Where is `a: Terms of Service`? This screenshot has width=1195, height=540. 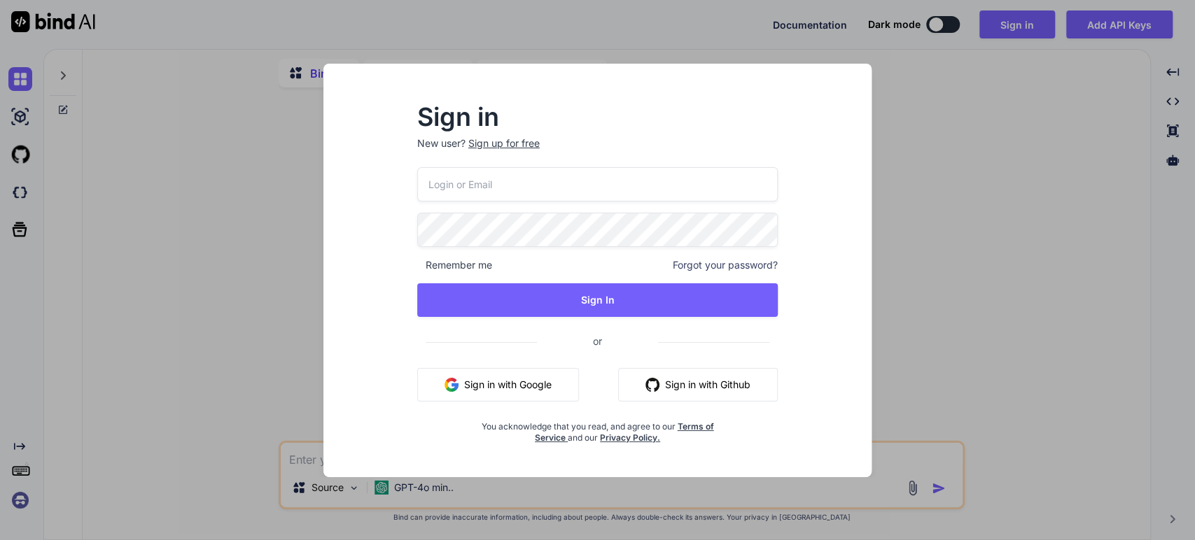 a: Terms of Service is located at coordinates (624, 432).